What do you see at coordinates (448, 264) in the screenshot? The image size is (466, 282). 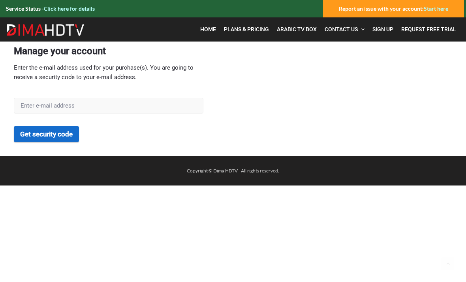 I see `a: Back to top` at bounding box center [448, 264].